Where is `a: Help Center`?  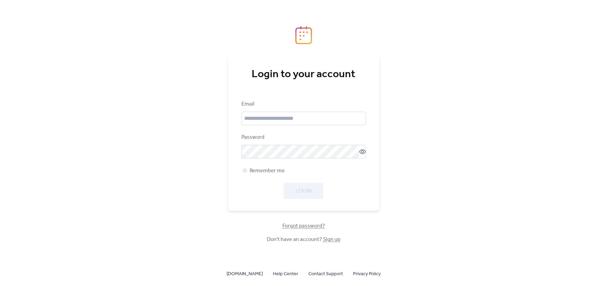
a: Help Center is located at coordinates (285, 273).